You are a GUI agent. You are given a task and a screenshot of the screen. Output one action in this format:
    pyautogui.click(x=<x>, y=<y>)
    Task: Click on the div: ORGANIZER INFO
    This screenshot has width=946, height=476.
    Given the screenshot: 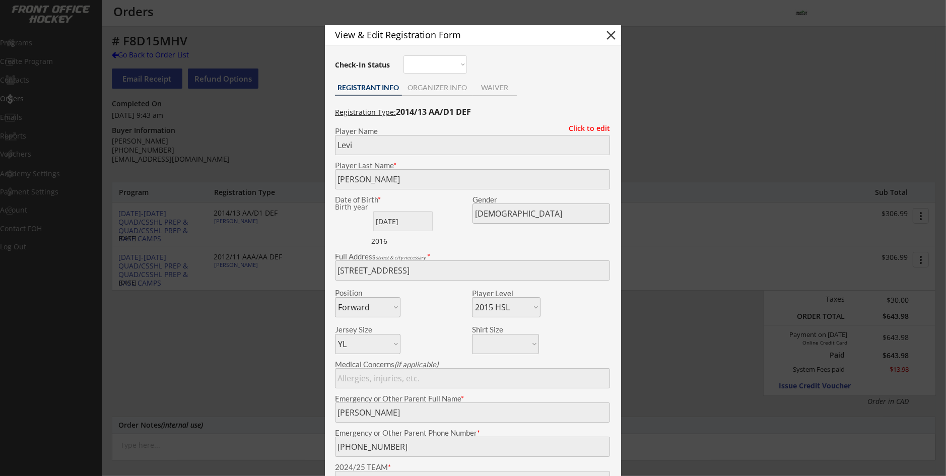 What is the action you would take?
    pyautogui.click(x=437, y=88)
    